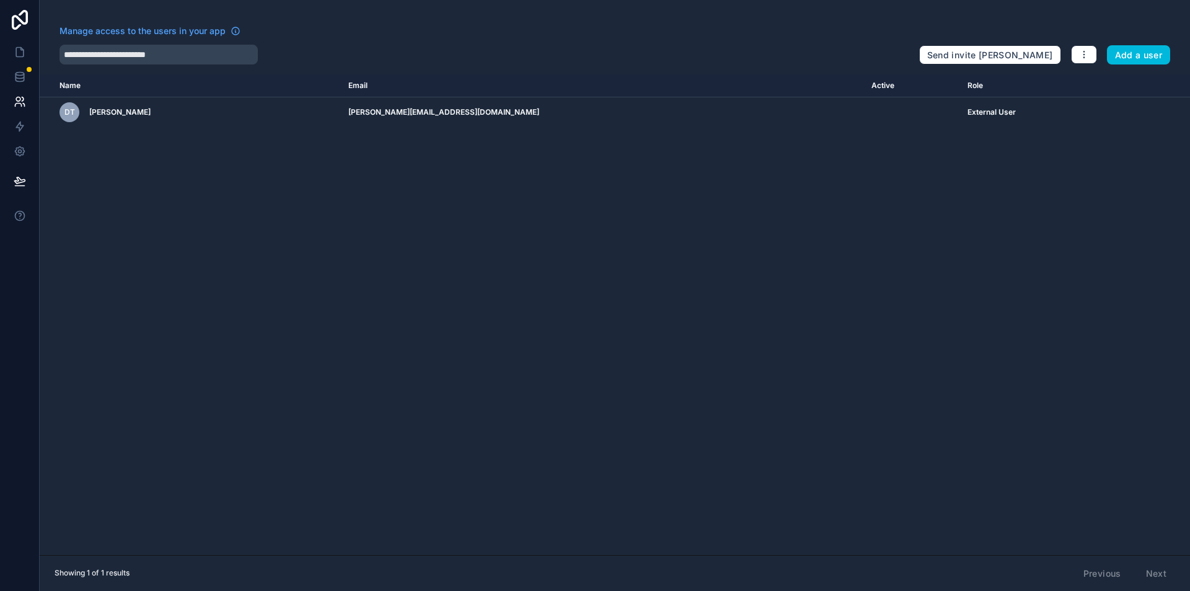  What do you see at coordinates (615, 314) in the screenshot?
I see `div: scrollable content` at bounding box center [615, 314].